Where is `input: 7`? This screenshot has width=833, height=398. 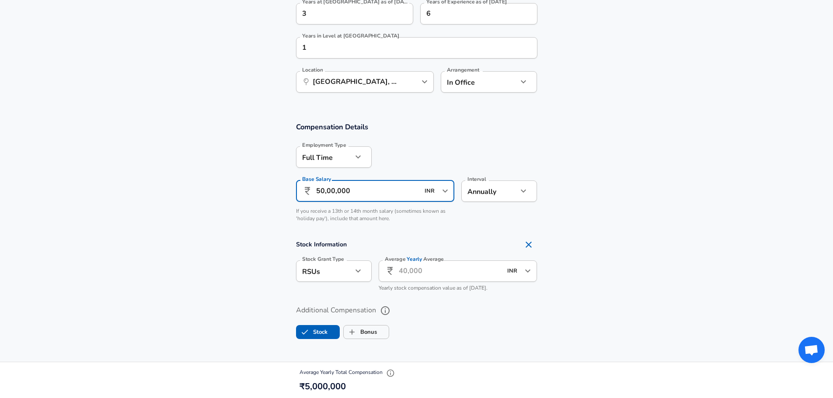
input: 7 is located at coordinates (469, 14).